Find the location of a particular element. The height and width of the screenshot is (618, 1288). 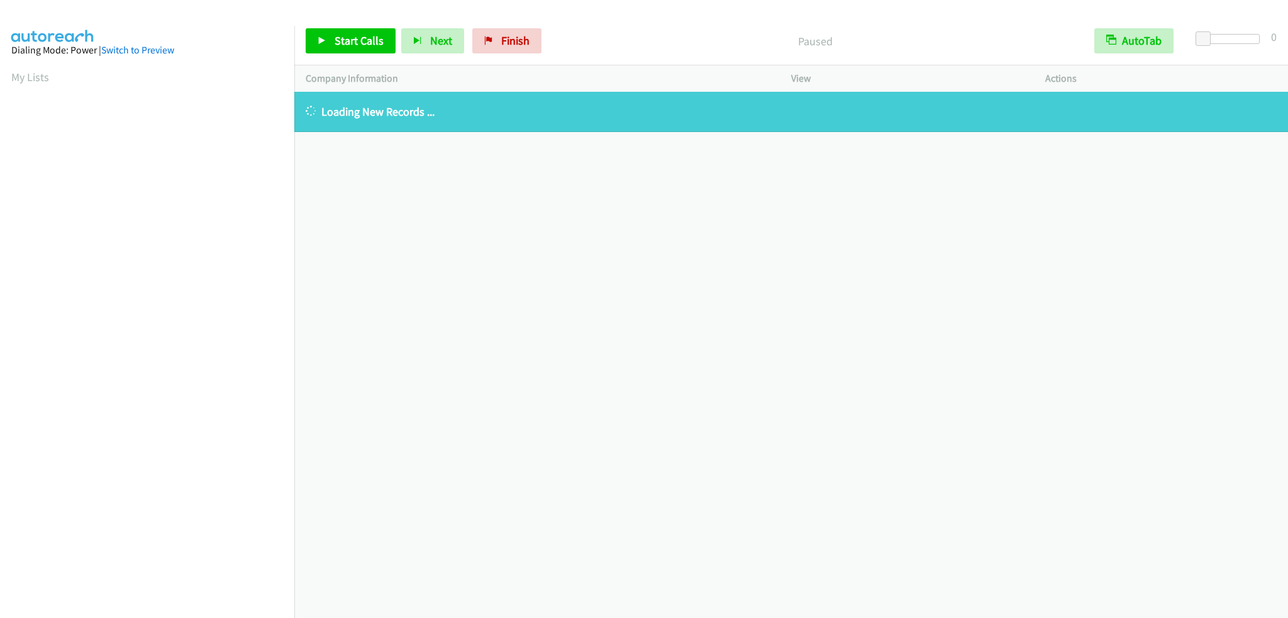

p: Actions is located at coordinates (1161, 79).